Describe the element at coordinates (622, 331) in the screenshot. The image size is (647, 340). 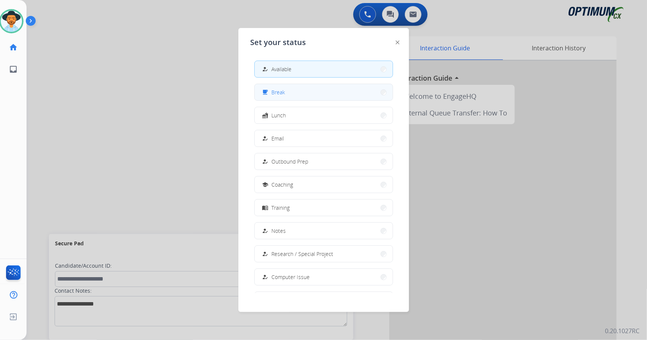
I see `p: 0.20.1027RC` at that location.